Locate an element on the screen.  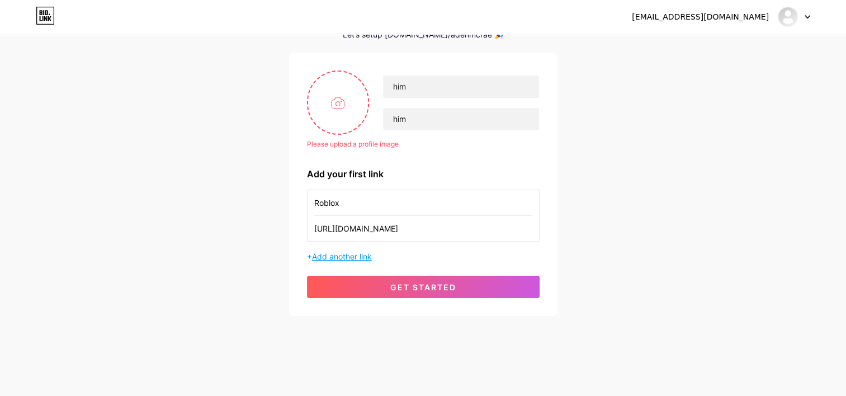
span: get started is located at coordinates (423, 287).